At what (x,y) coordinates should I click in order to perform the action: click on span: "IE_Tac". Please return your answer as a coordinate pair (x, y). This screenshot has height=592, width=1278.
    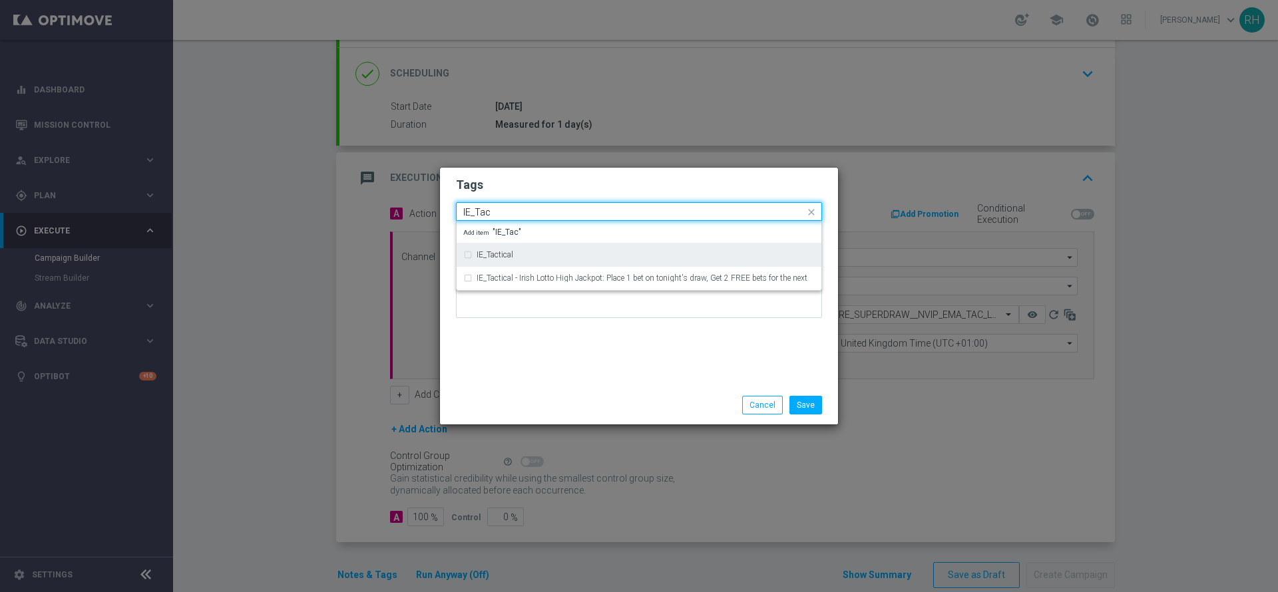
    Looking at the image, I should click on (492, 232).